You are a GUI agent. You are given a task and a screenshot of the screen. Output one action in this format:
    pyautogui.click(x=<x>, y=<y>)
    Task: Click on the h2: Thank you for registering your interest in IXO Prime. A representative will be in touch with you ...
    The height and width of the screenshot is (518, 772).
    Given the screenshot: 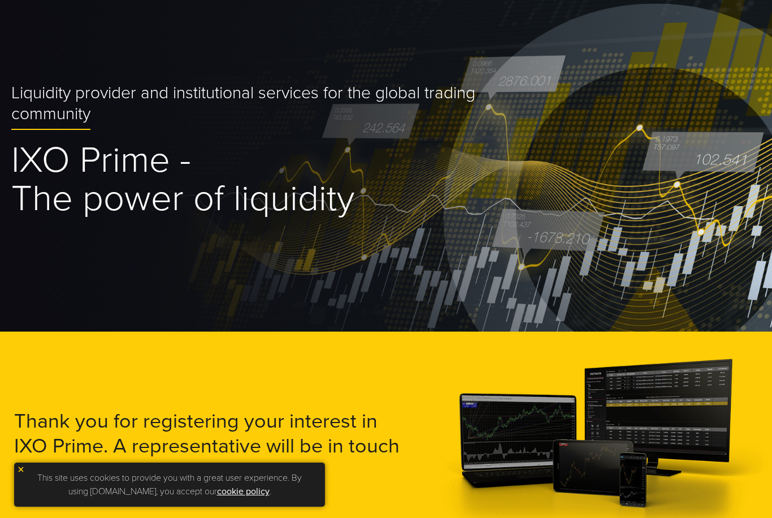 What is the action you would take?
    pyautogui.click(x=213, y=446)
    